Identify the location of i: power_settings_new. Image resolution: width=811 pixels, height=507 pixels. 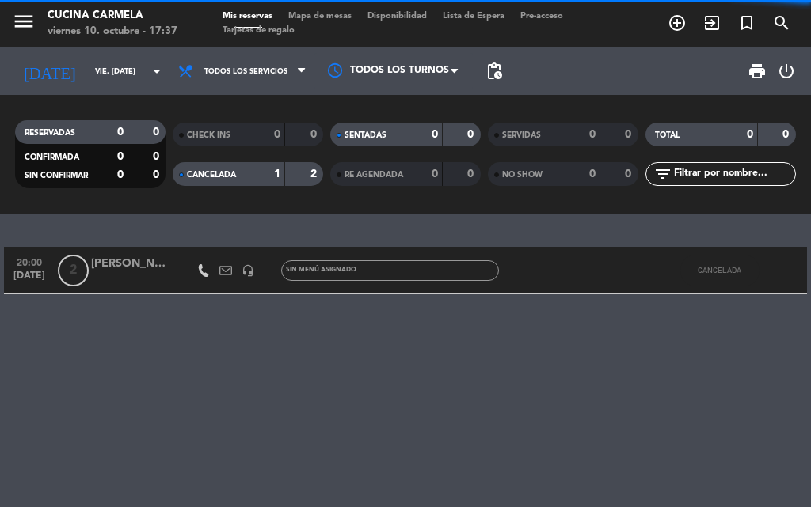
(786, 71).